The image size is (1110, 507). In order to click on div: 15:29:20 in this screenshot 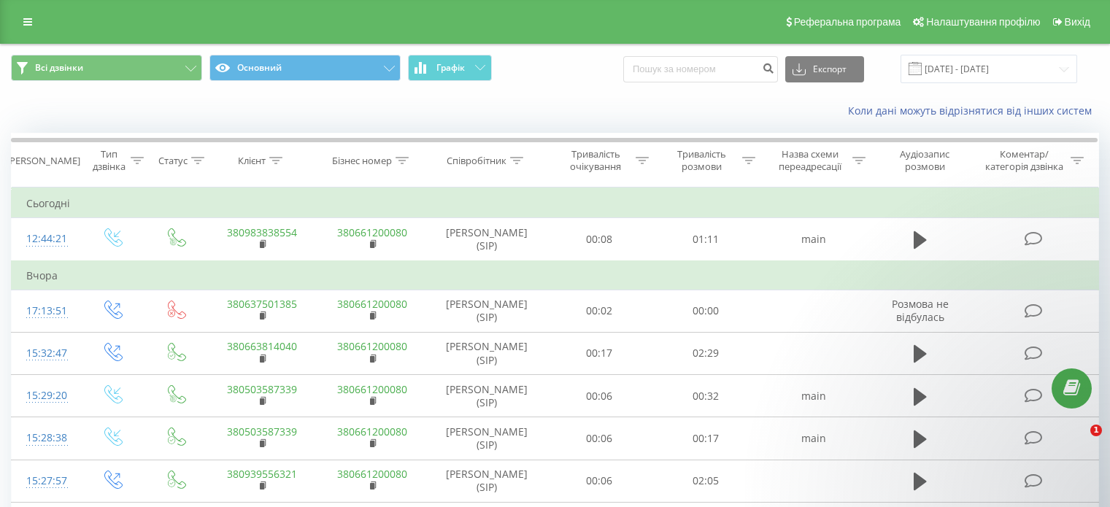, I will do `click(45, 395)`.